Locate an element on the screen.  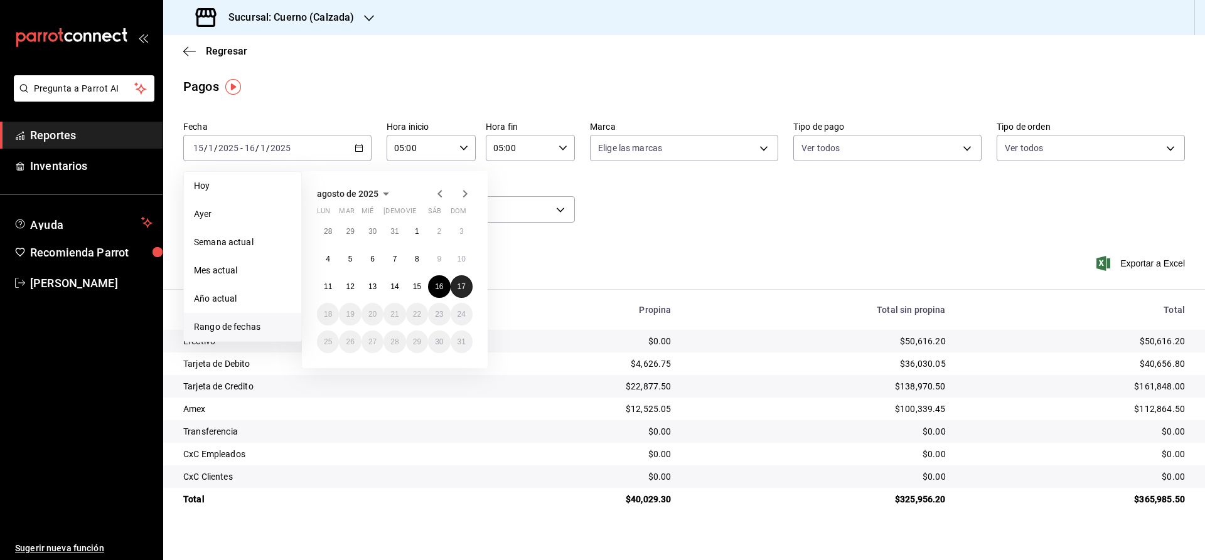
button: 13 de agosto de 2025 is located at coordinates (372, 287).